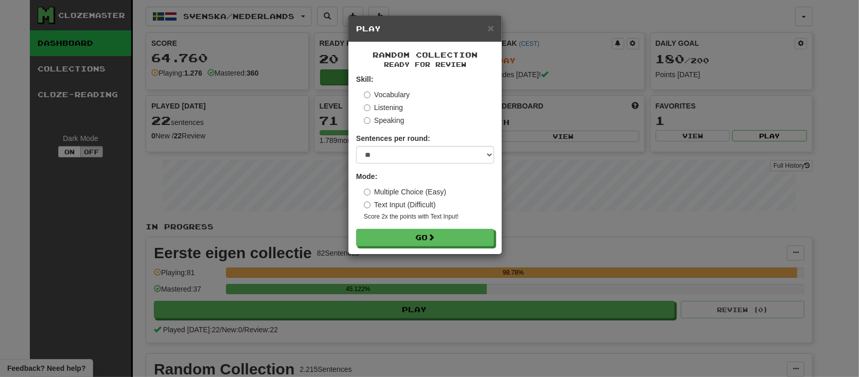 This screenshot has width=859, height=377. Describe the element at coordinates (367, 177) in the screenshot. I see `strong: Mode:` at that location.